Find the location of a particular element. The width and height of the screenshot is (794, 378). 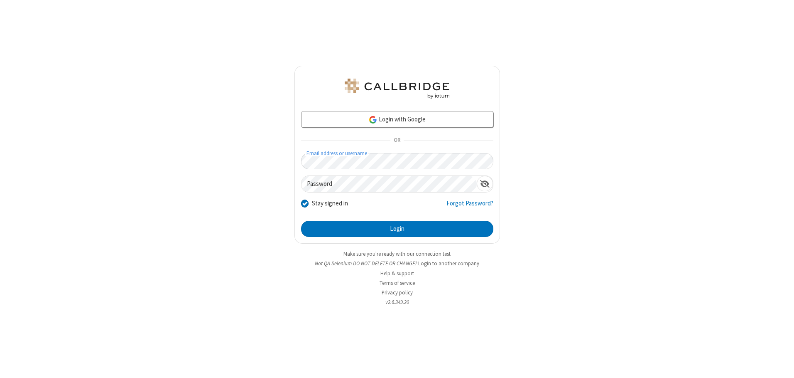

input: Email address or username is located at coordinates (397, 161).